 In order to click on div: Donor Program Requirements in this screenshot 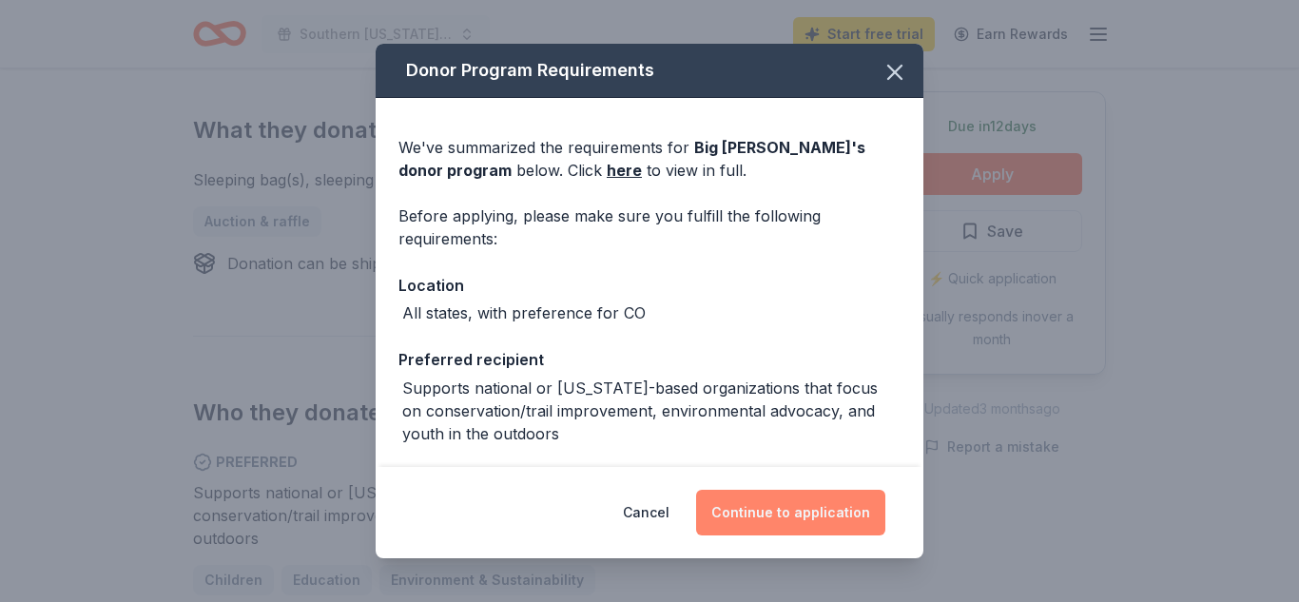, I will do `click(649, 70)`.